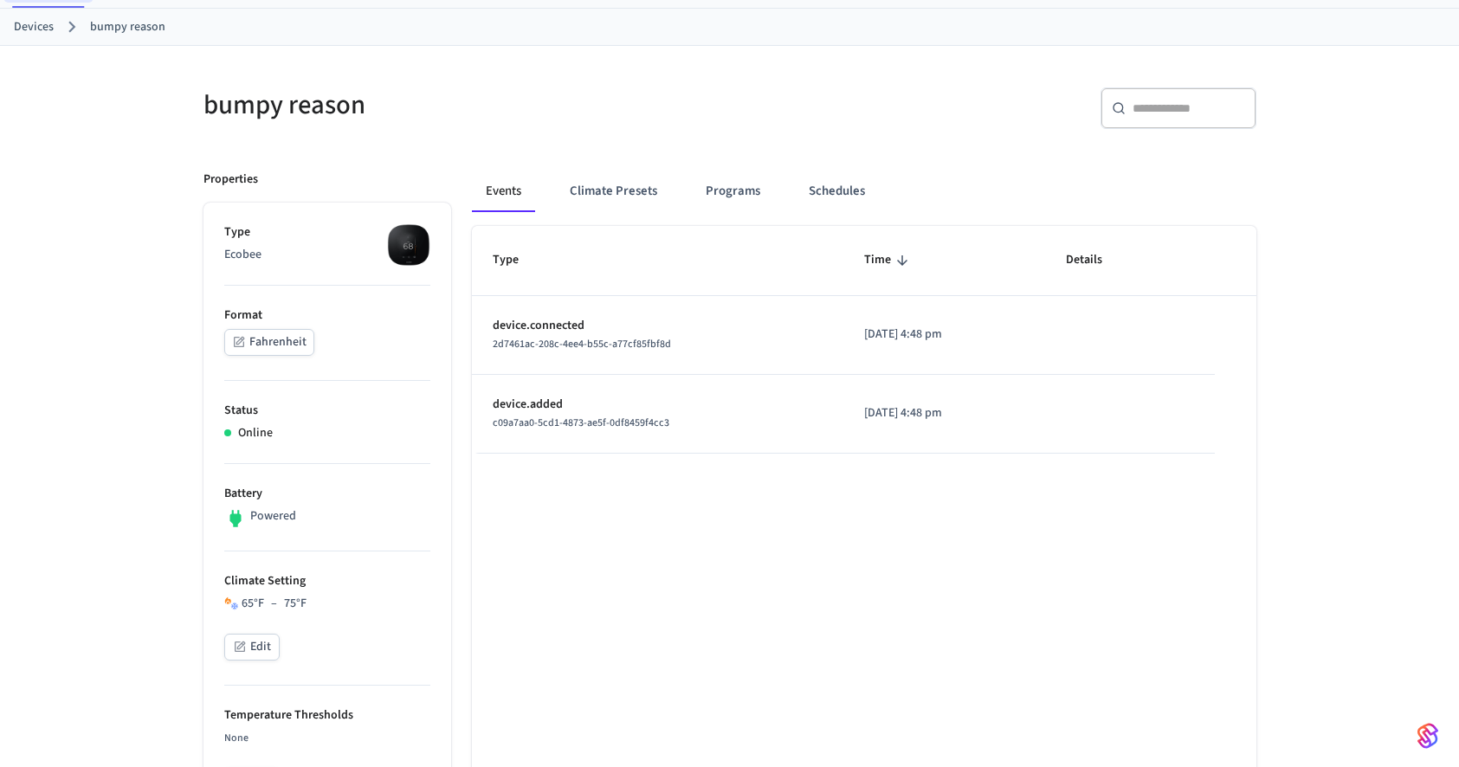 The image size is (1459, 767). What do you see at coordinates (461, 105) in the screenshot?
I see `h5: bumpy reason` at bounding box center [461, 105].